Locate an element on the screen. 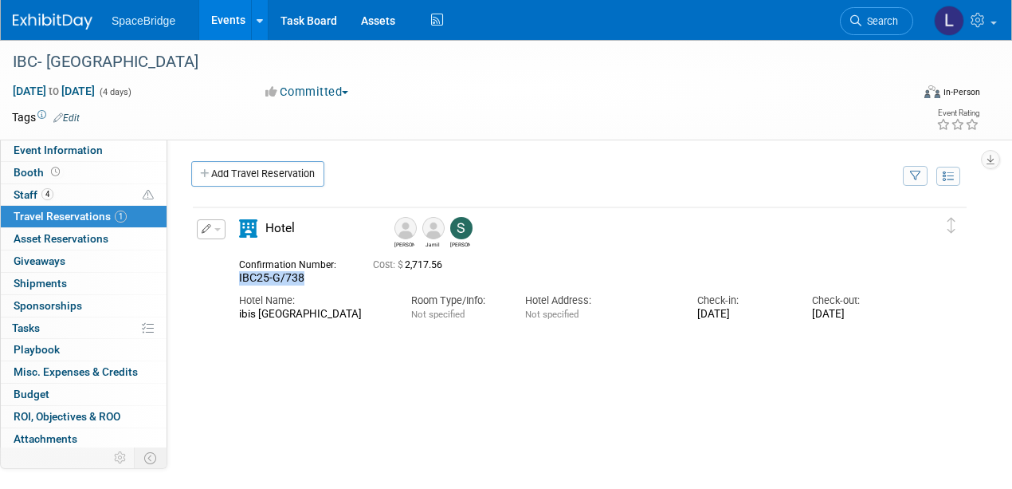 The width and height of the screenshot is (1012, 489). a: Sponsorships is located at coordinates (84, 305).